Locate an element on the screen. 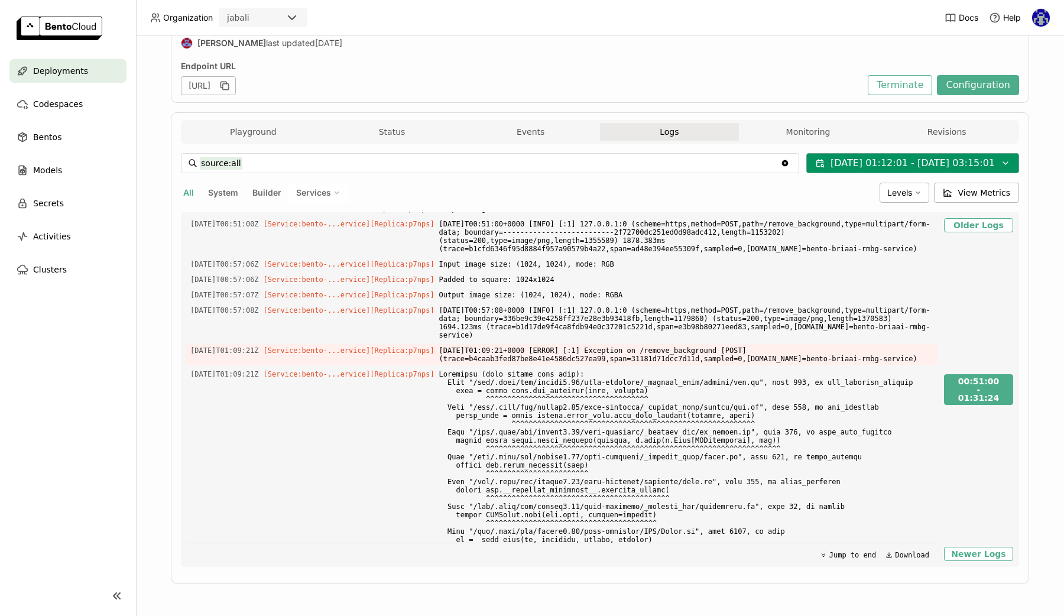  div: Endpoint URL is located at coordinates (521, 66).